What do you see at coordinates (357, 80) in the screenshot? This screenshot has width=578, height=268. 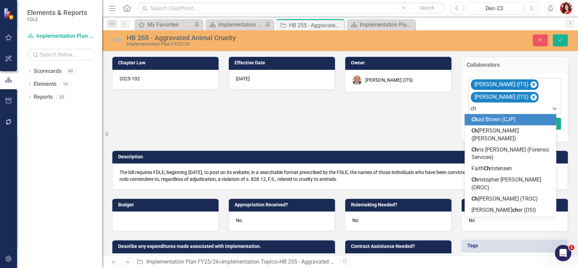 I see `img: Joey Hornsby` at bounding box center [357, 80].